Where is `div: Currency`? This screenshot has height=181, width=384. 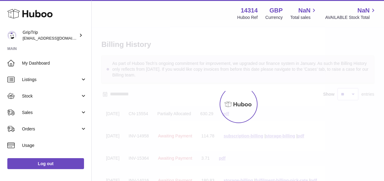 div: Currency is located at coordinates (274, 17).